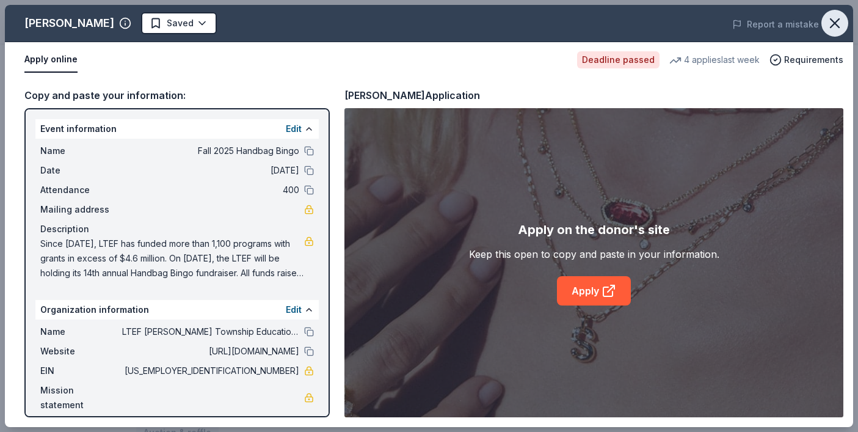 The height and width of the screenshot is (432, 858). Describe the element at coordinates (51, 60) in the screenshot. I see `button: Apply online` at that location.